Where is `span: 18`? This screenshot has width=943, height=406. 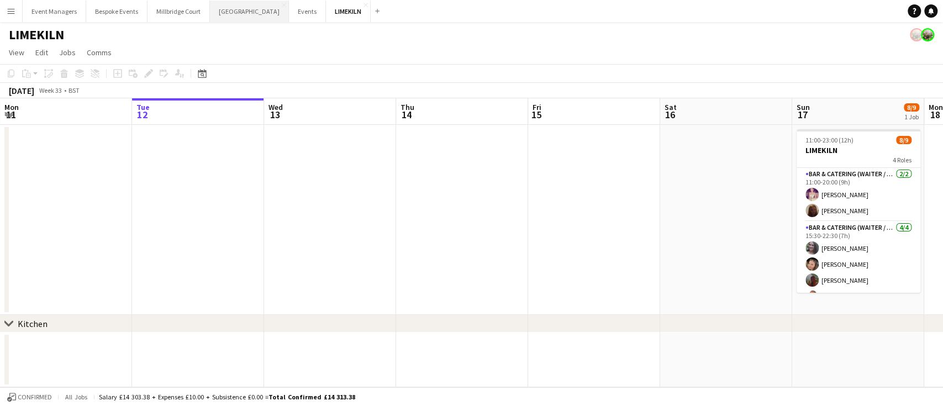 span: 18 is located at coordinates (935, 114).